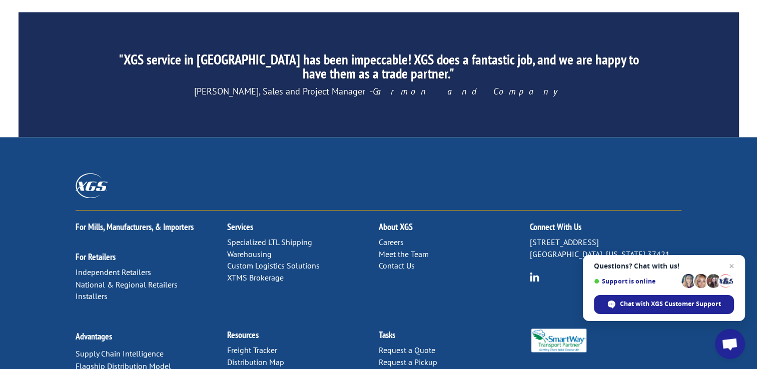 The height and width of the screenshot is (369, 757). What do you see at coordinates (730, 344) in the screenshot?
I see `div: Open chat` at bounding box center [730, 344].